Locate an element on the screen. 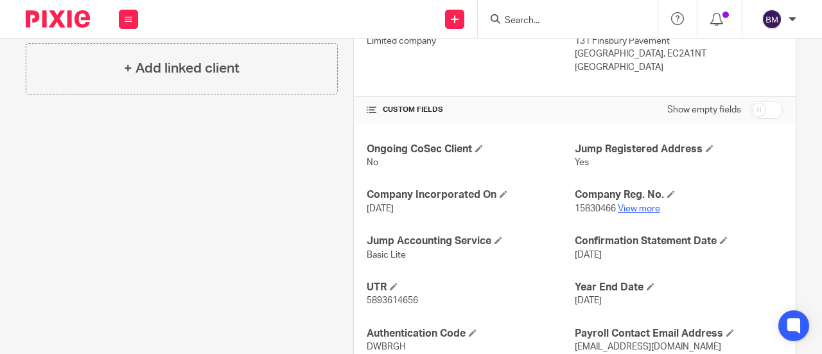 The height and width of the screenshot is (354, 822). img: svg%3E is located at coordinates (772, 19).